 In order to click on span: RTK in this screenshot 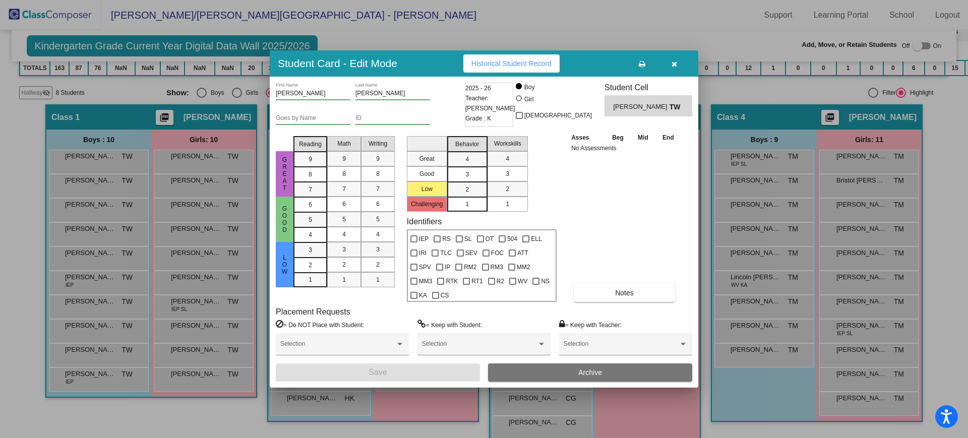, I will do `click(452, 281)`.